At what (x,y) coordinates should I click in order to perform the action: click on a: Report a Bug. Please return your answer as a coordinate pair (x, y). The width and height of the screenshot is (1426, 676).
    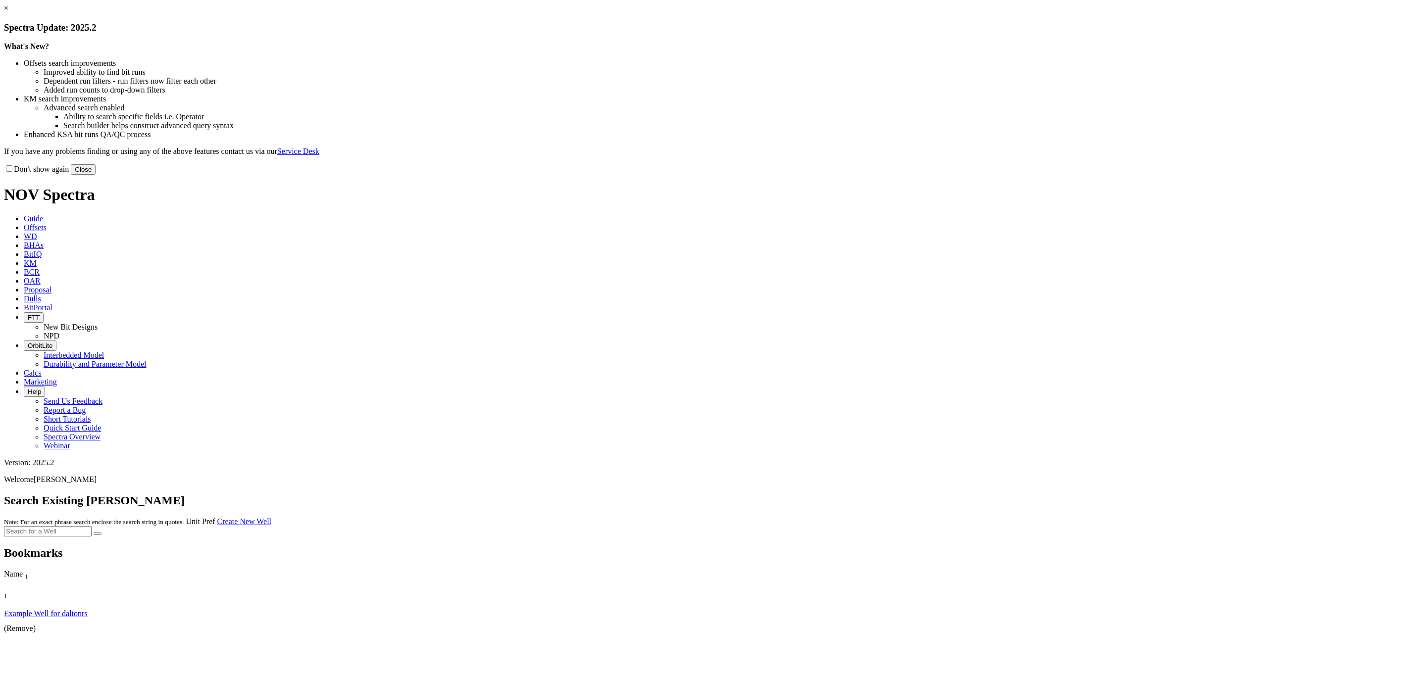
    Looking at the image, I should click on (64, 410).